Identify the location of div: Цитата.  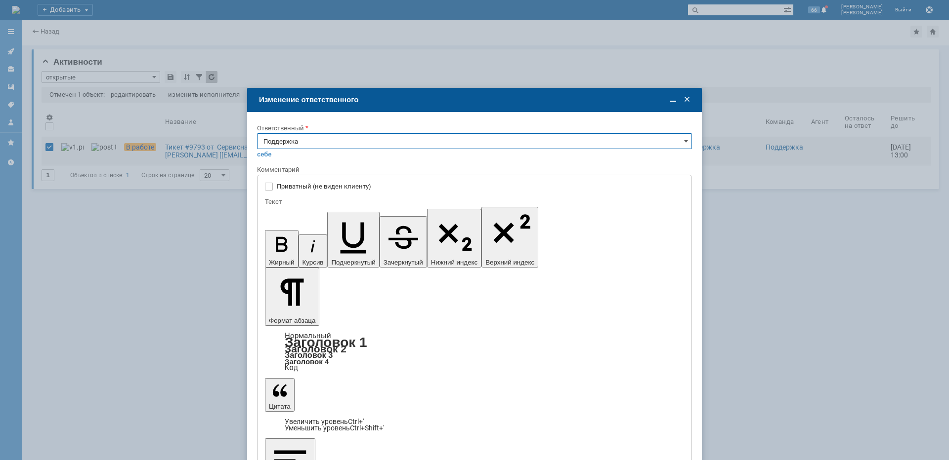
(474, 425).